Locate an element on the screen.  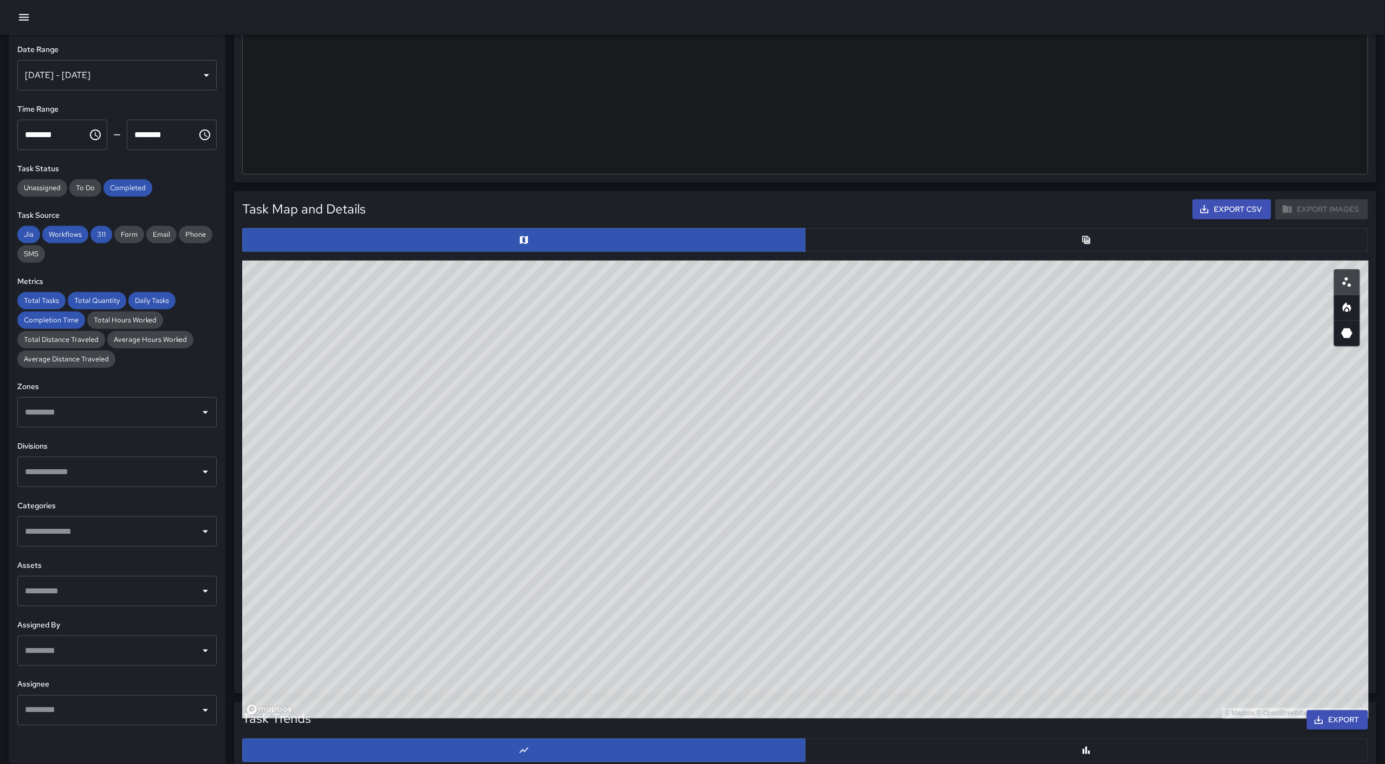
span: Email is located at coordinates (161, 234).